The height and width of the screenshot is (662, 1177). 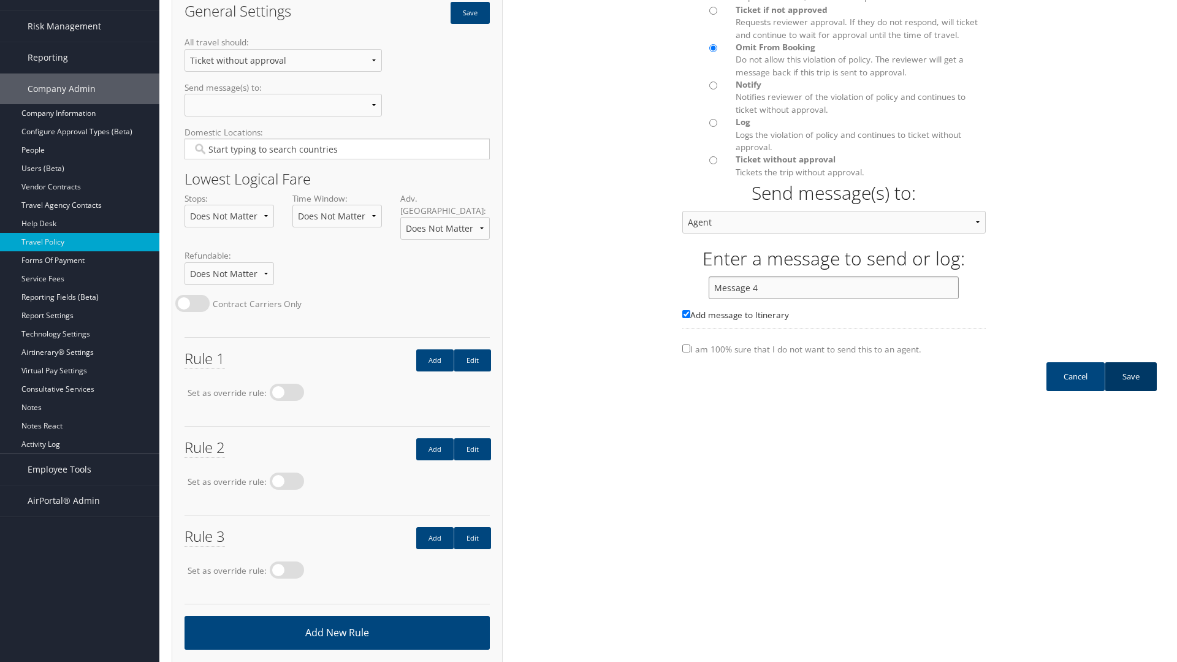 What do you see at coordinates (337, 633) in the screenshot?
I see `a: Add New Rule` at bounding box center [337, 633].